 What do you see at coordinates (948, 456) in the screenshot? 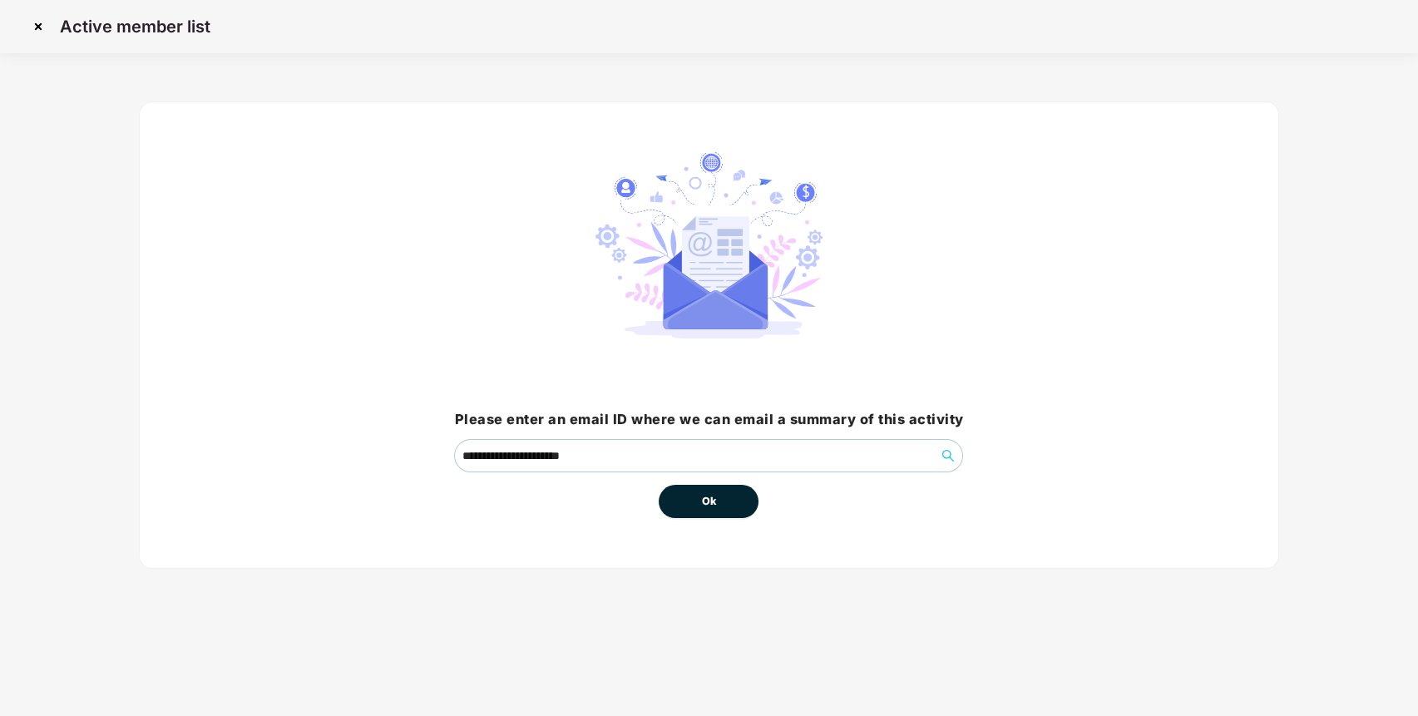
I see `button: search` at bounding box center [948, 456].